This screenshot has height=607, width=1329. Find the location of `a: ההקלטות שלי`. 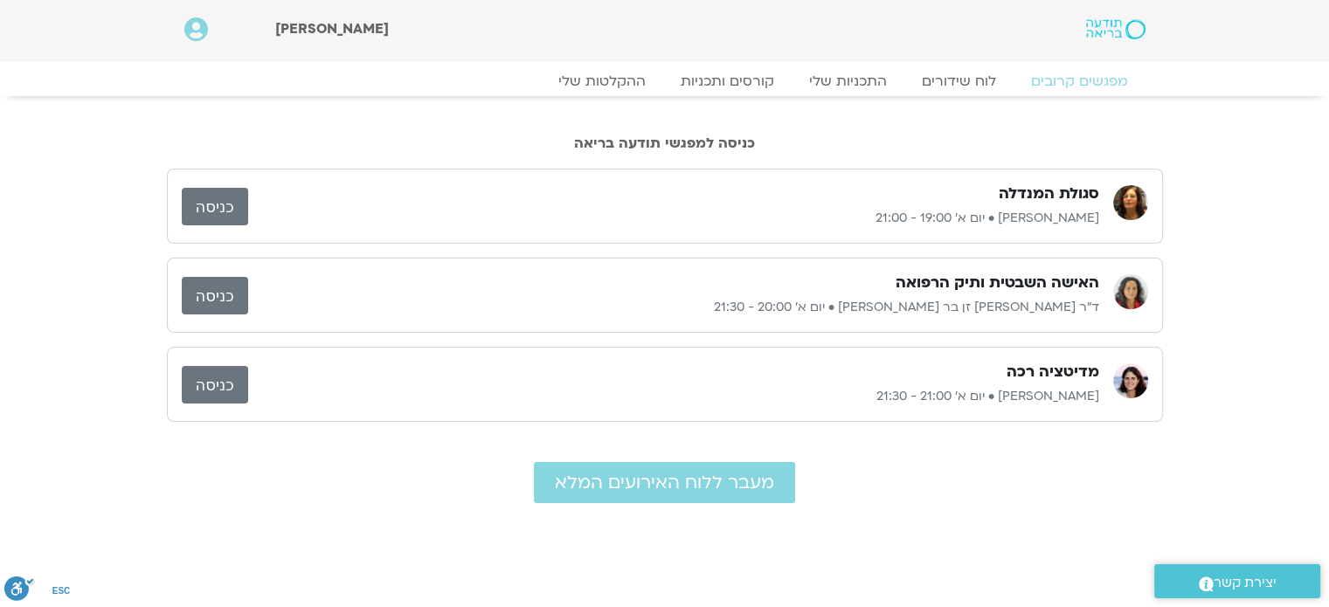

a: ההקלטות שלי is located at coordinates (602, 81).